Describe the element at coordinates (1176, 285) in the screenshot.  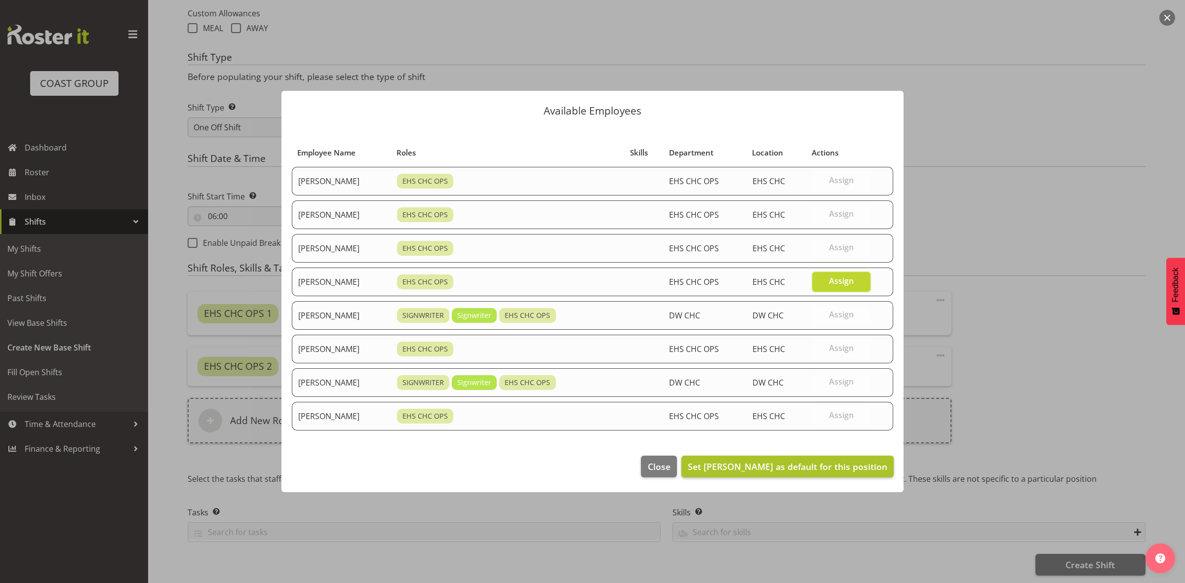
I see `span: Feedback` at that location.